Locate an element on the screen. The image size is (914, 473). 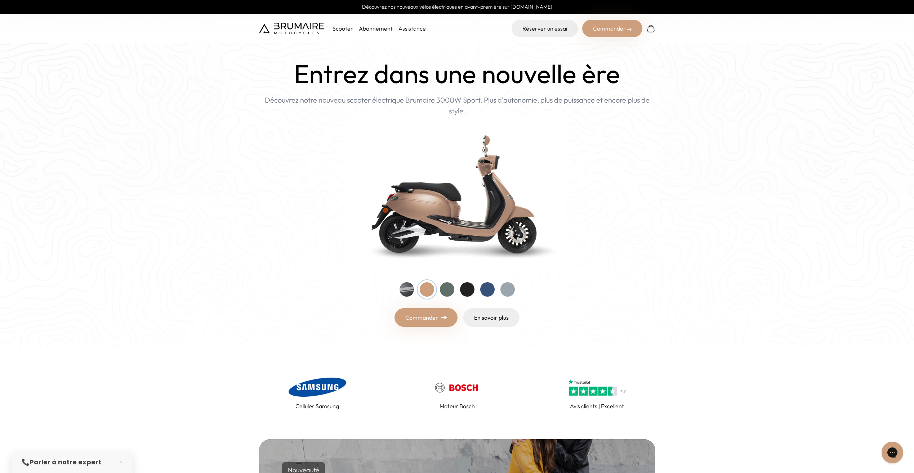
img: Panier is located at coordinates (651, 28).